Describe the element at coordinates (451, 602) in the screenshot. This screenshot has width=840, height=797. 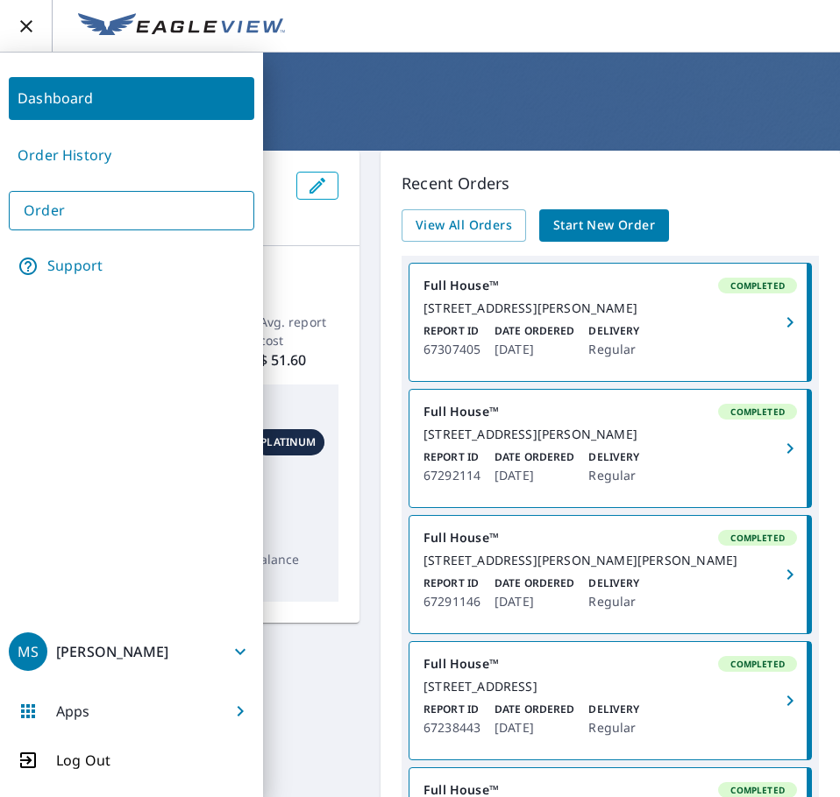
I see `p: 67291146` at that location.